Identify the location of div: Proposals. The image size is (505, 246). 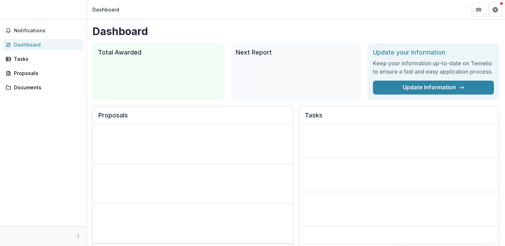
(46, 73).